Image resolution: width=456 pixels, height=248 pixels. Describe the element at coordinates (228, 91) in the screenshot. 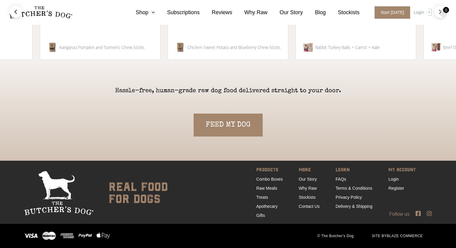

I see `p: Hassle-free, human-grade raw dog food delivered straight to your door.` at that location.